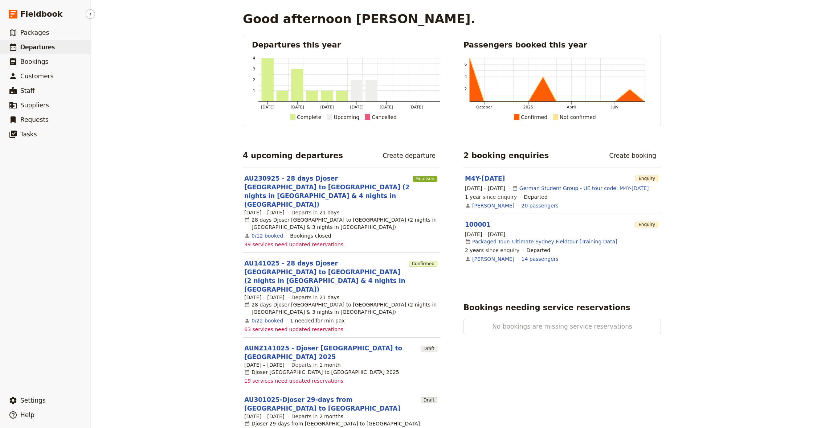  Describe the element at coordinates (477, 225) in the screenshot. I see `a: 100001` at that location.